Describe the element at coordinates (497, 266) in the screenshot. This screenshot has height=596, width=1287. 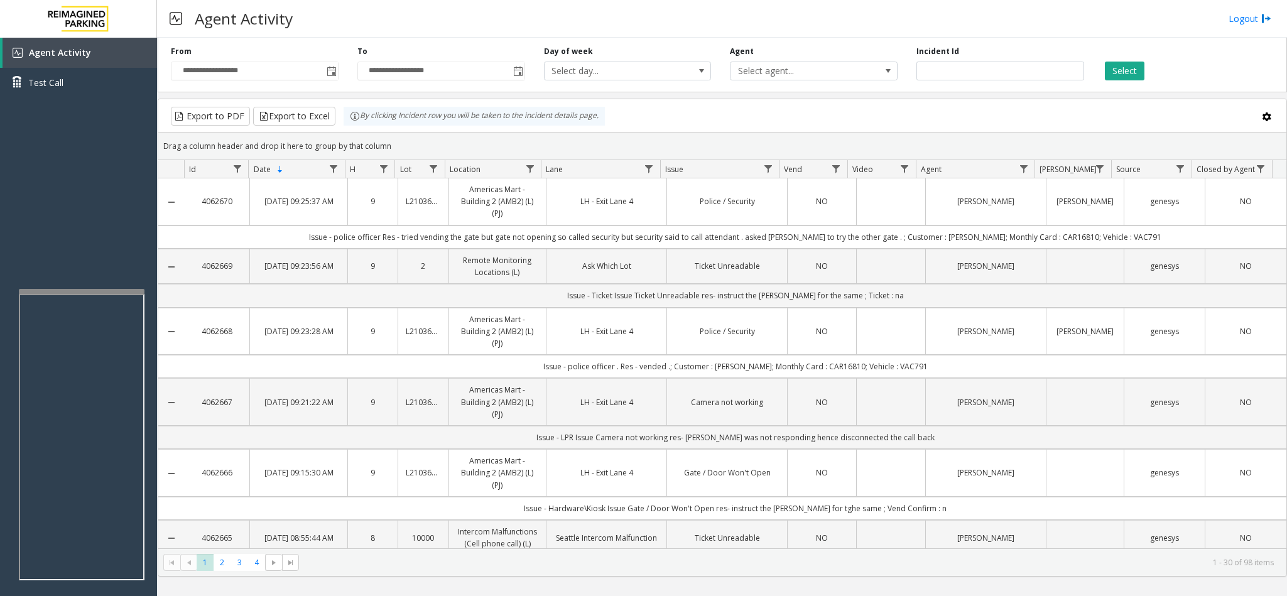
I see `a: Remote Monitoring Locations (L)` at that location.